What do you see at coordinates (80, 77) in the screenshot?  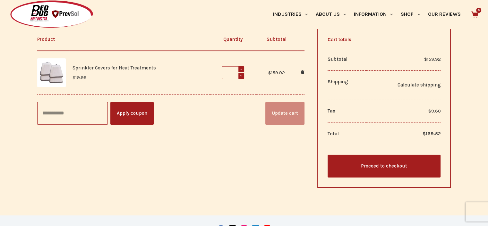 I see `bdi: 19.99` at bounding box center [80, 77].